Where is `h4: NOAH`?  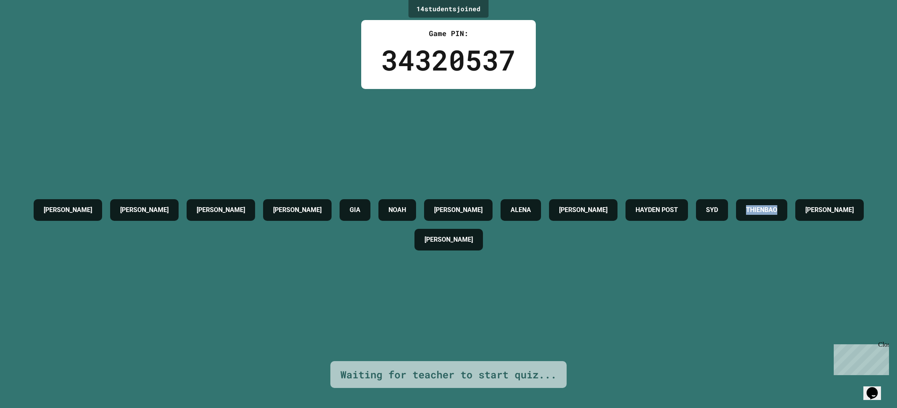
h4: NOAH is located at coordinates (397, 210).